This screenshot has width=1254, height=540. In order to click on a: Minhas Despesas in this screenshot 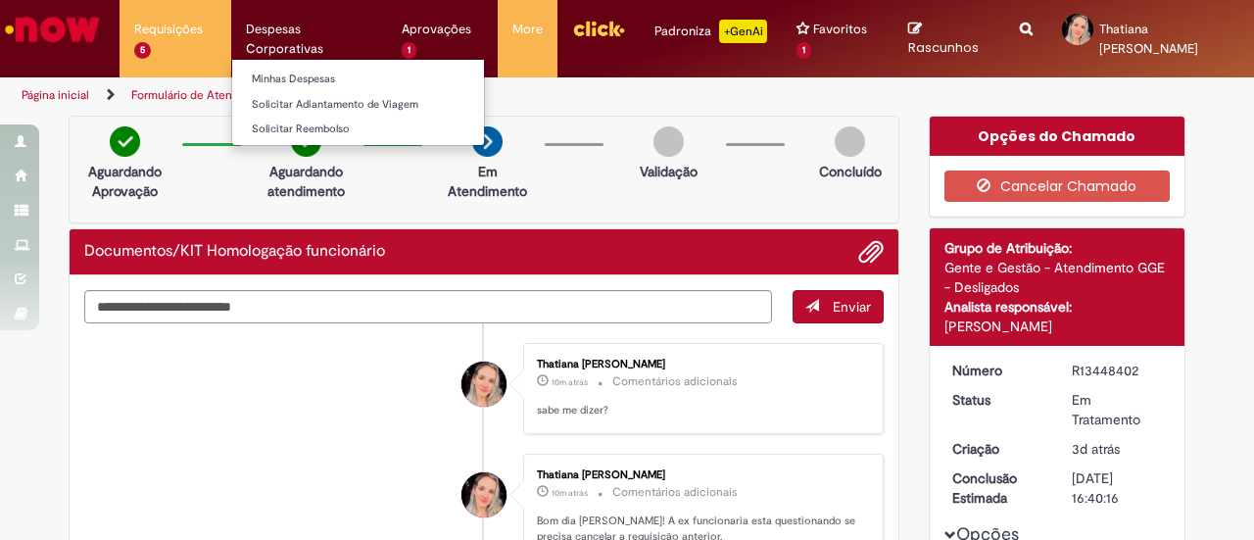, I will do `click(358, 79)`.